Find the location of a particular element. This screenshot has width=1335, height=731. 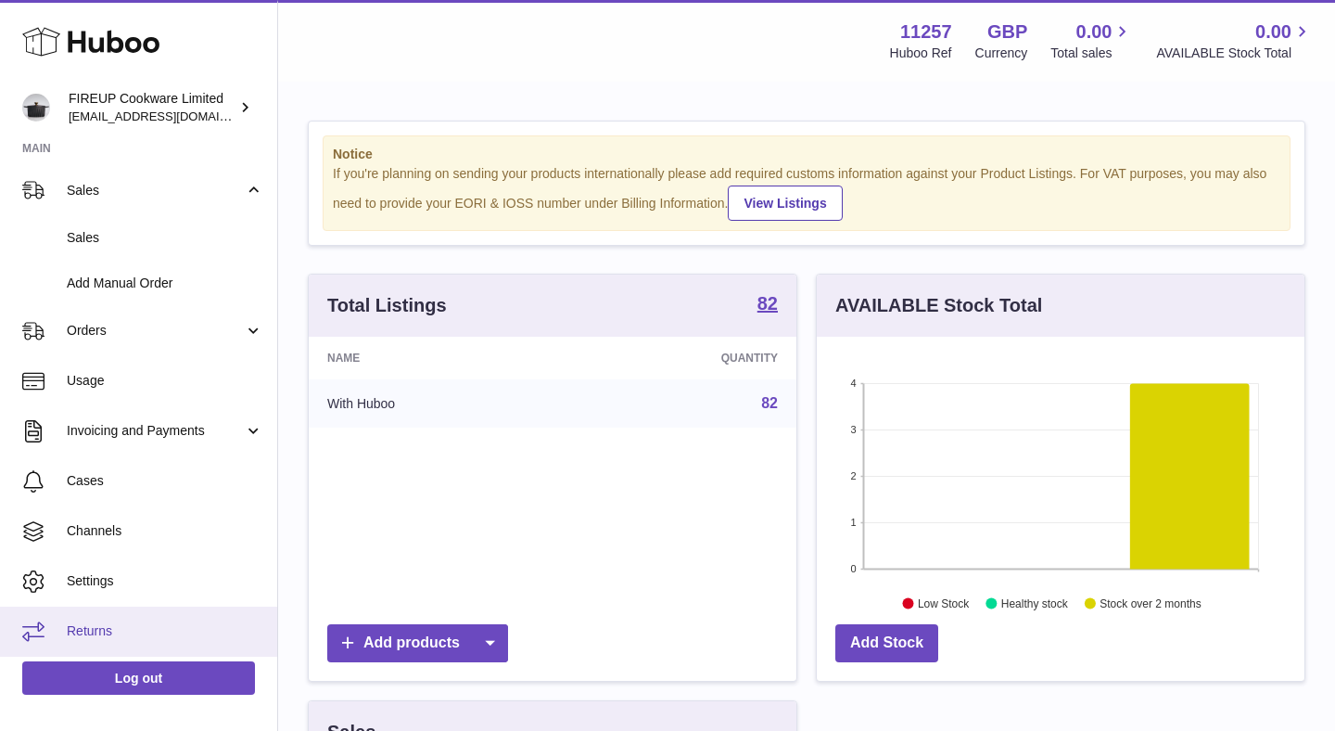

strong: Notice is located at coordinates (807, 154).